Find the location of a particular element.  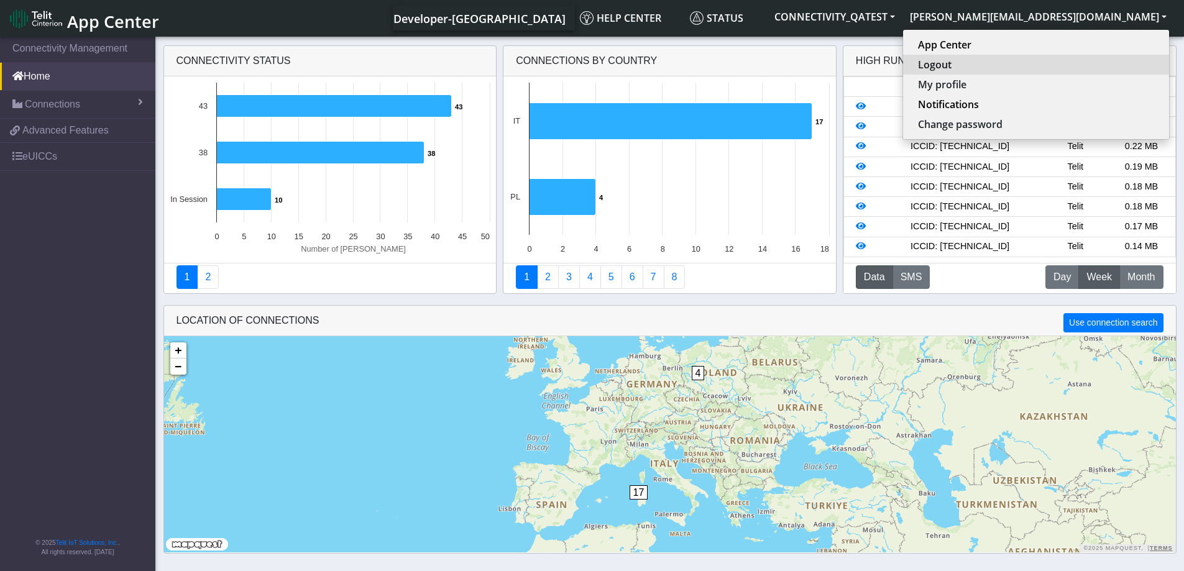

div: LOCATION OF CONNECTIONS is located at coordinates (670, 321).